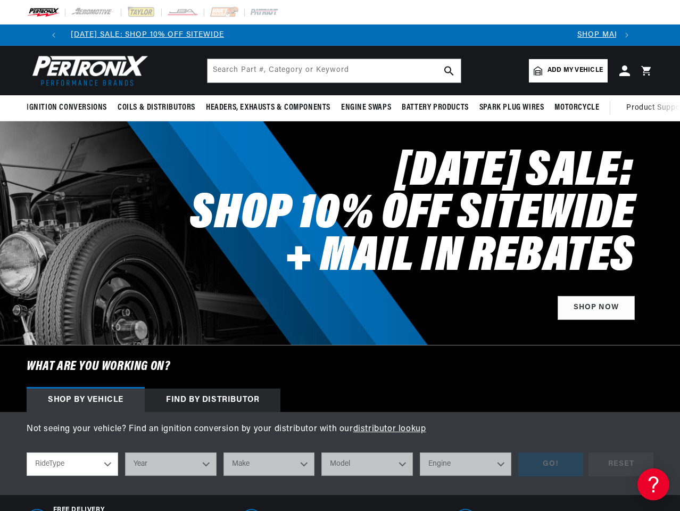 The width and height of the screenshot is (680, 511). I want to click on summary: Spark Plug Wires, so click(512, 107).